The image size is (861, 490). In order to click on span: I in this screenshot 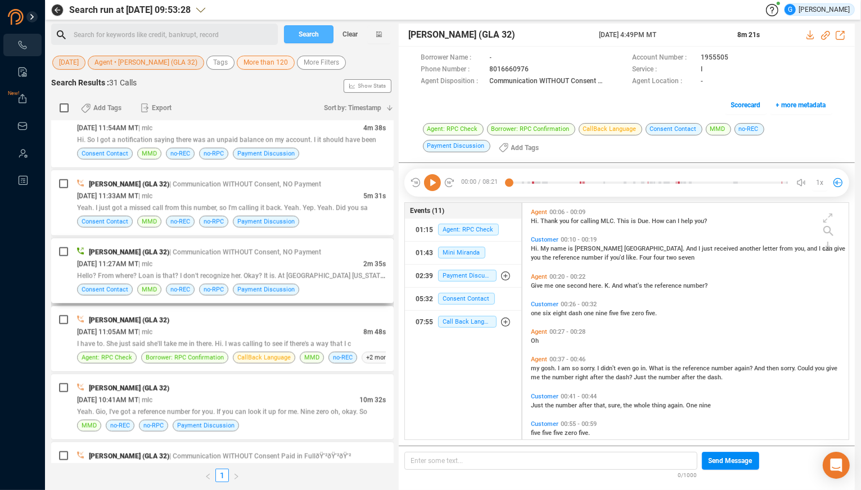, I will do `click(700, 249)`.